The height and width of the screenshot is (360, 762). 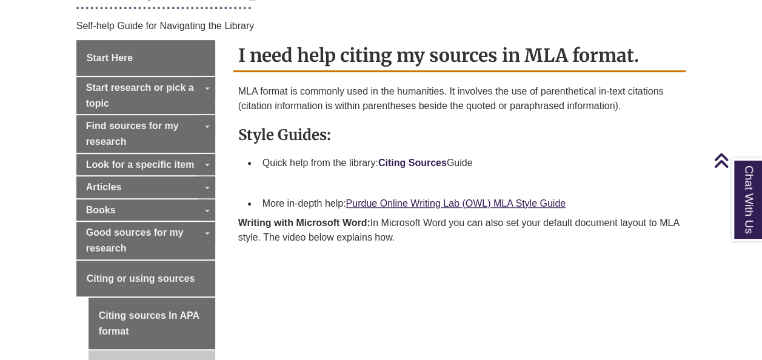 I want to click on a: Find sources for my research, so click(x=146, y=133).